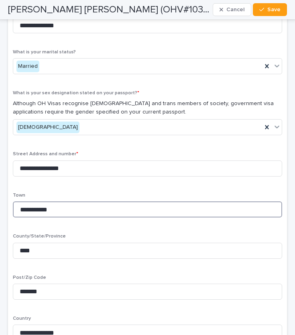  What do you see at coordinates (28, 66) in the screenshot?
I see `div: Married` at bounding box center [28, 66].